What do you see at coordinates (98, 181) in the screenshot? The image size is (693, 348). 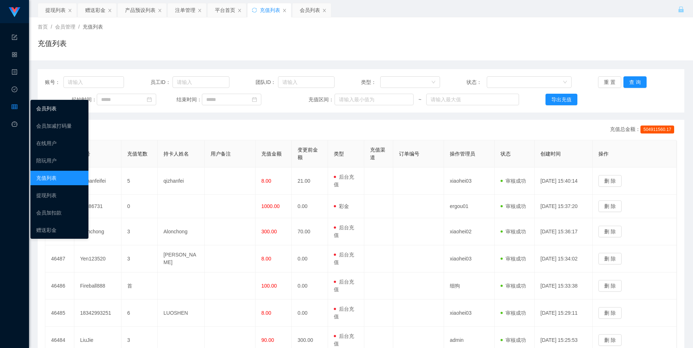 I see `td: qizhanfeifei` at bounding box center [98, 181].